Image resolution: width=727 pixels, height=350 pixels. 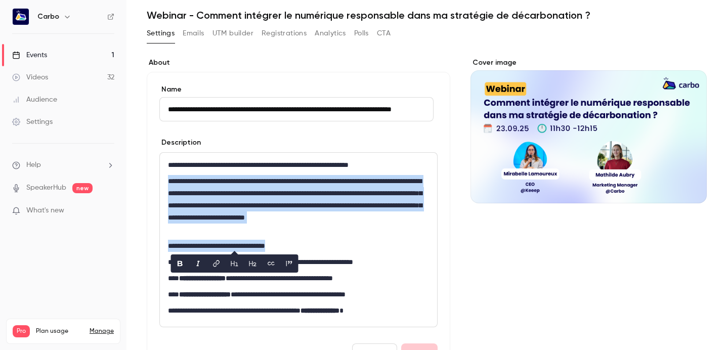 I want to click on li: help-dropdown-opener, so click(x=63, y=165).